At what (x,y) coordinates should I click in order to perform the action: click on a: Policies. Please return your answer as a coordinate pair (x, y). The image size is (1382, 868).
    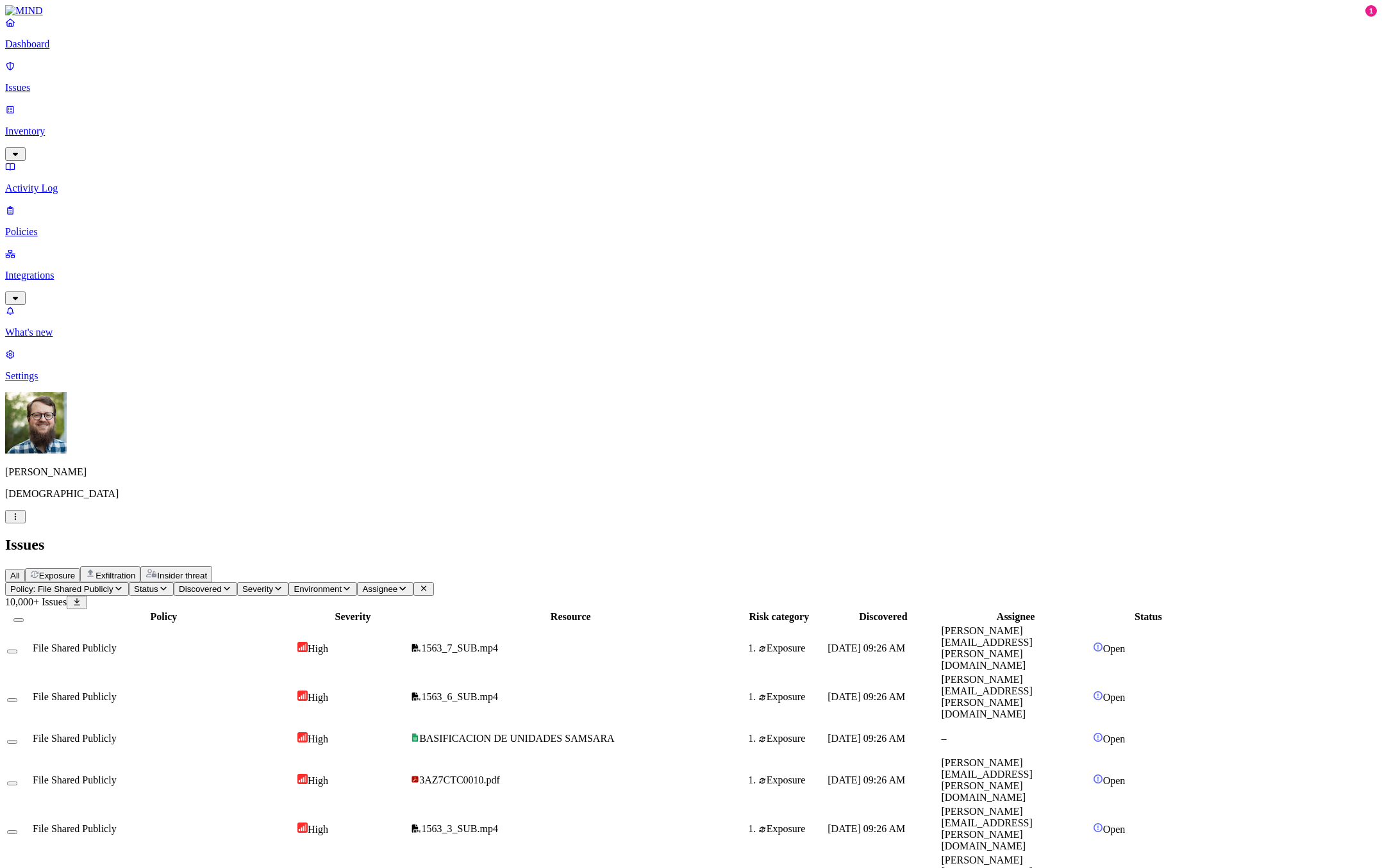
    Looking at the image, I should click on (691, 221).